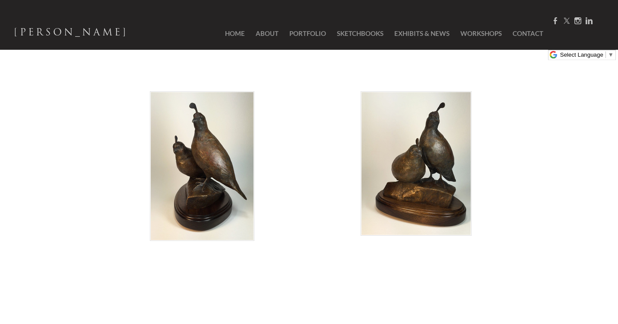  I want to click on a: Facebook, so click(556, 21).